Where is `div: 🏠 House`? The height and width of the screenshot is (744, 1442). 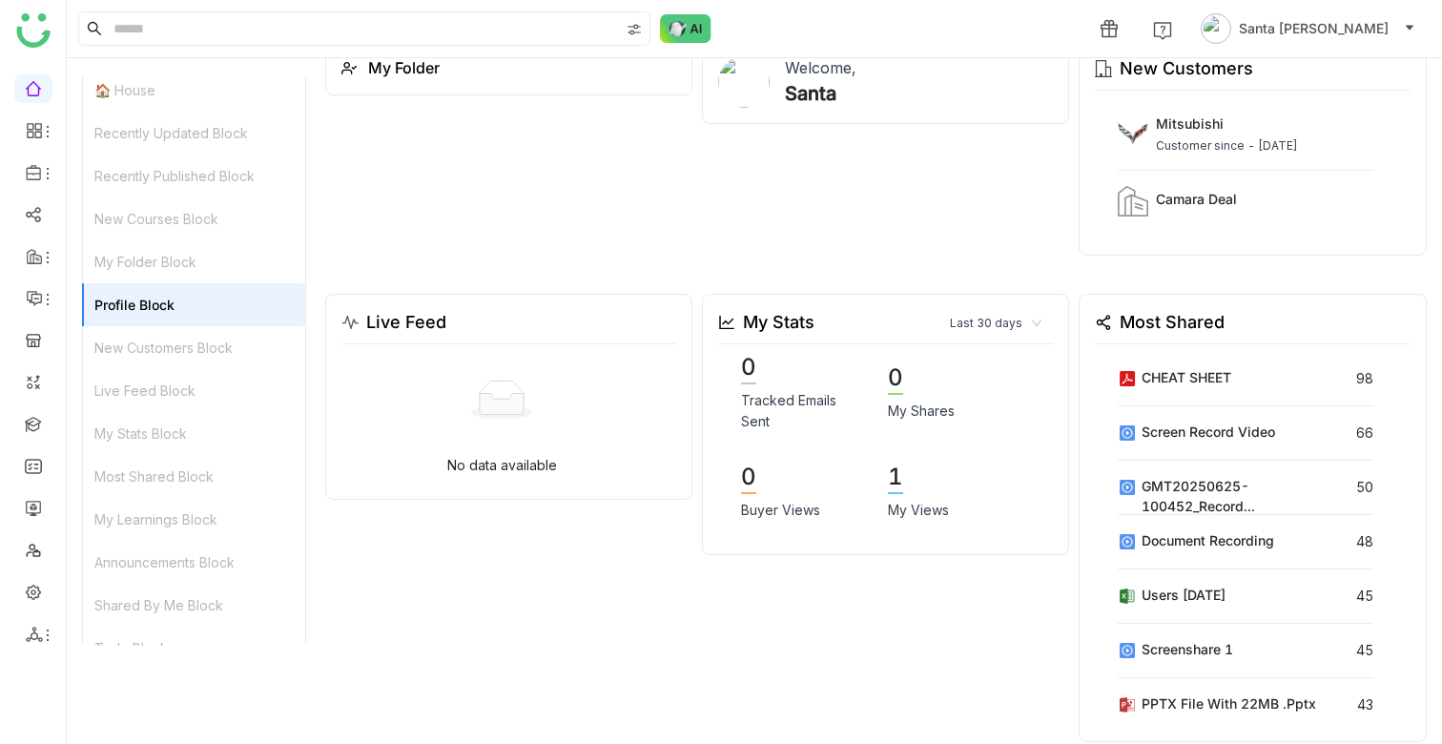
div: 🏠 House is located at coordinates (194, 90).